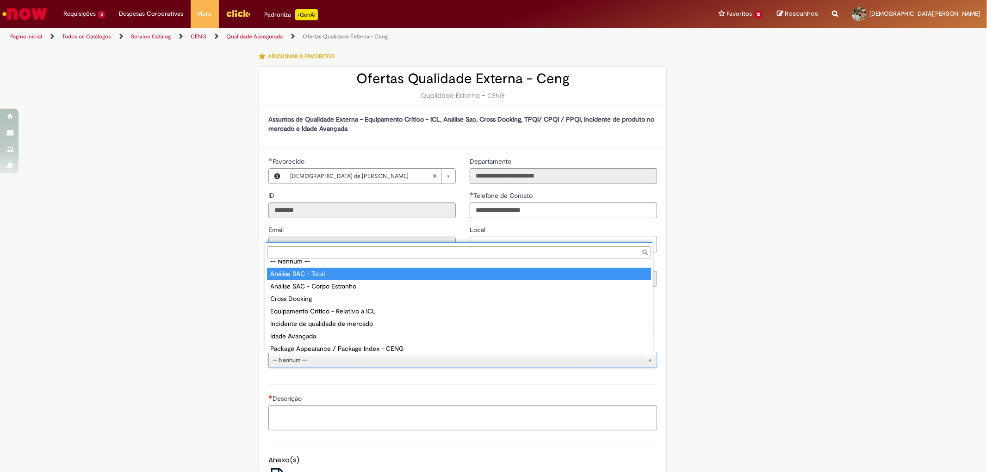 The width and height of the screenshot is (987, 472). What do you see at coordinates (459, 349) in the screenshot?
I see `div: Package Appearance / Package Index - CENG` at bounding box center [459, 349].